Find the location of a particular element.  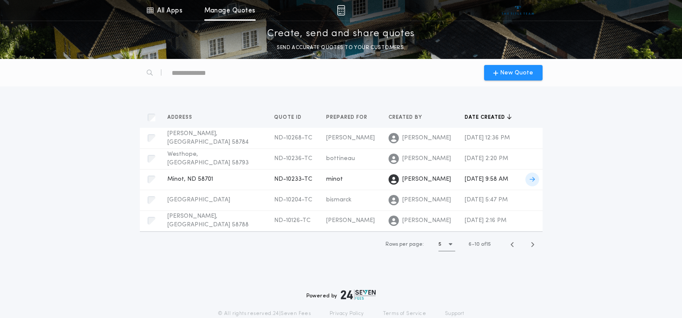

img: img is located at coordinates (341, 10).